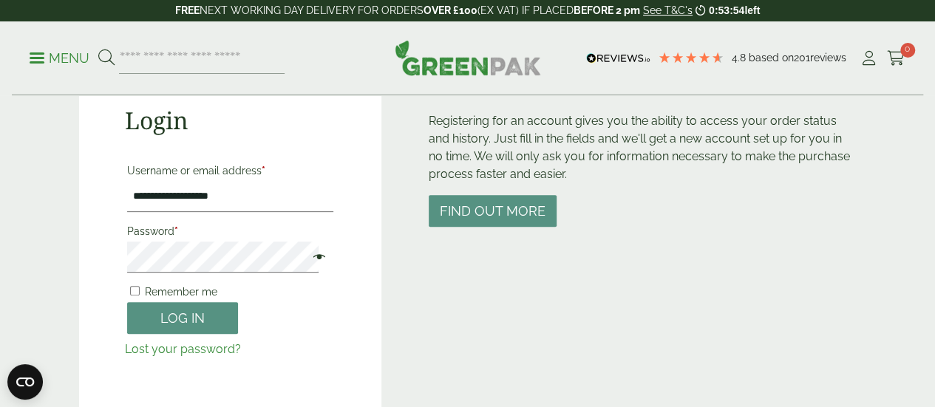  Describe the element at coordinates (828, 58) in the screenshot. I see `span: reviews` at that location.